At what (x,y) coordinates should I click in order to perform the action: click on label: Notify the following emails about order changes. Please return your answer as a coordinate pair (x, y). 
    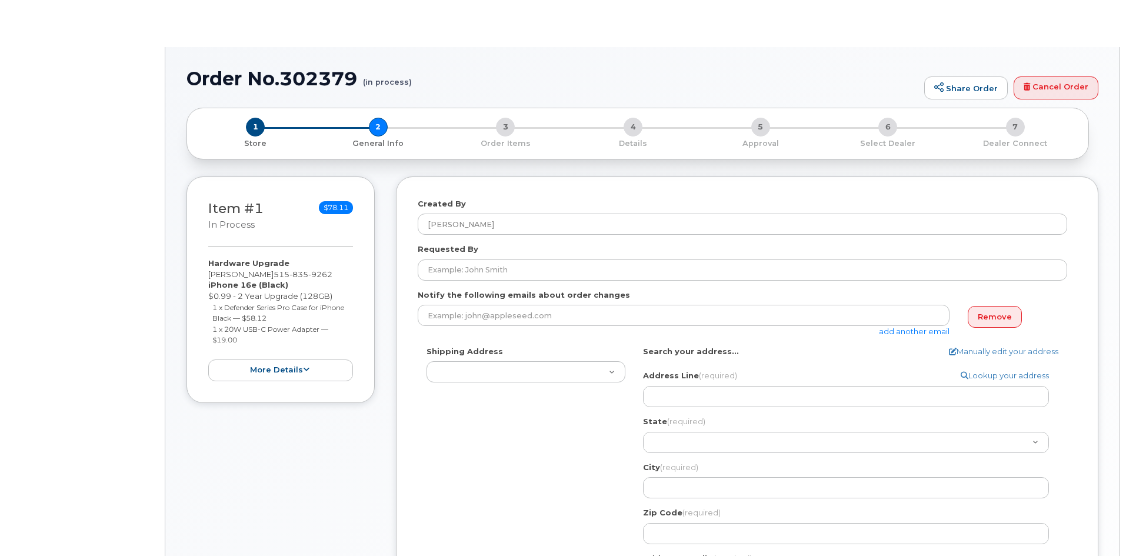
    Looking at the image, I should click on (524, 295).